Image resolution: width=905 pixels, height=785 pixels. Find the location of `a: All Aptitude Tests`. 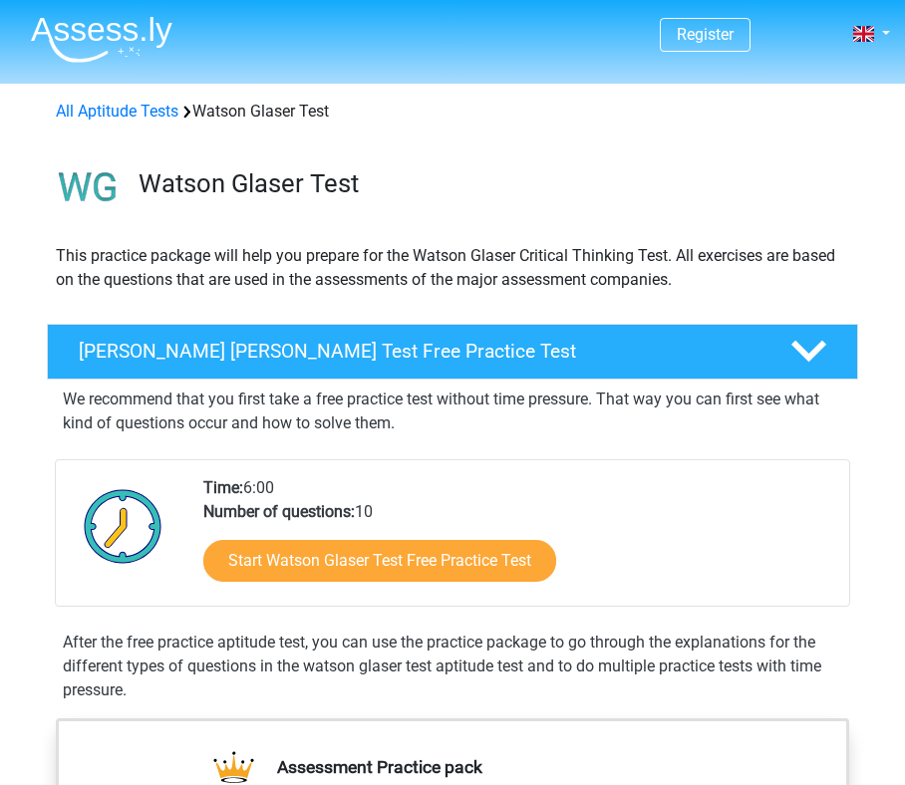

a: All Aptitude Tests is located at coordinates (117, 111).